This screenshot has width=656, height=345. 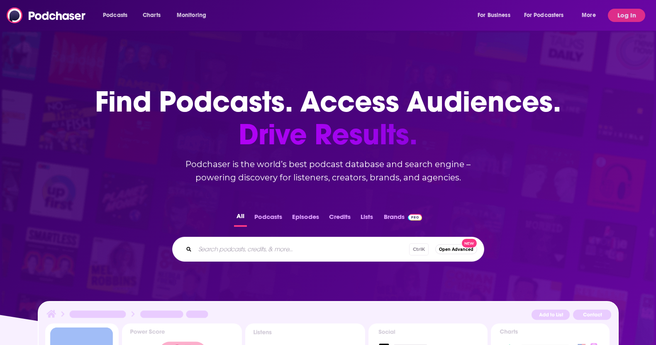 What do you see at coordinates (328, 135) in the screenshot?
I see `span: Drive Results.` at bounding box center [328, 135].